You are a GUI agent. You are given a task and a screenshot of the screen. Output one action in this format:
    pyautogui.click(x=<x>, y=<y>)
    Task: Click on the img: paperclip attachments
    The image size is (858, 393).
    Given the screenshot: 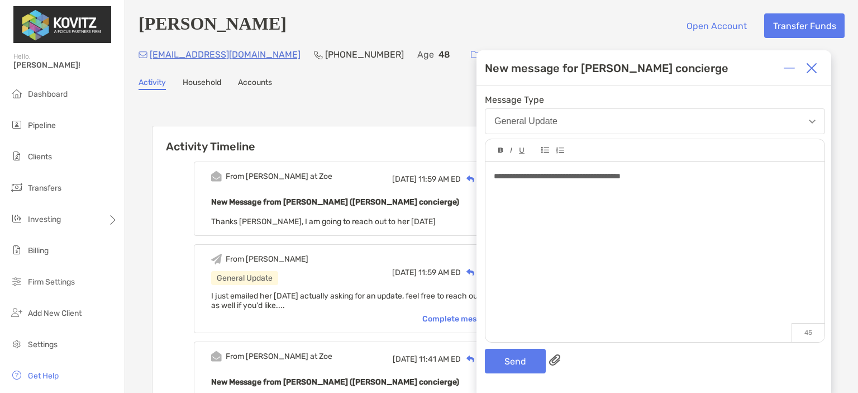 What is the action you would take?
    pyautogui.click(x=555, y=360)
    